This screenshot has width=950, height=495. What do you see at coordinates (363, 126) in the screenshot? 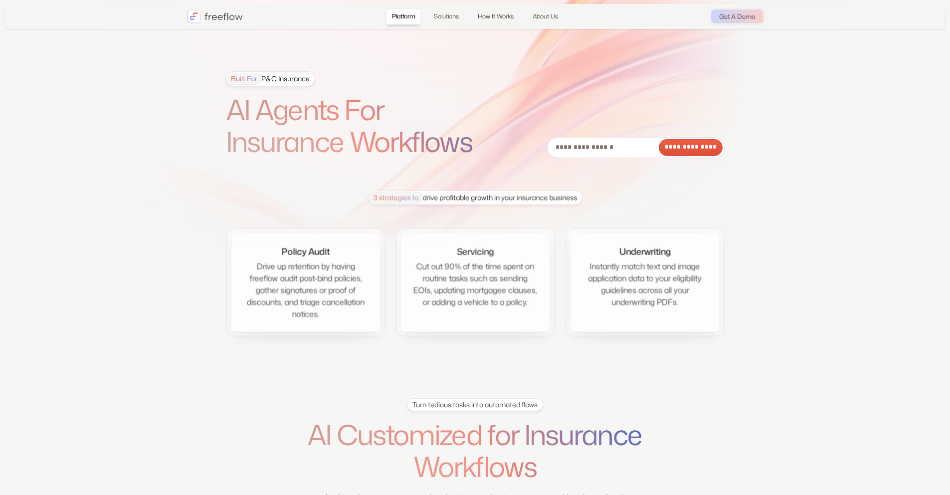
I see `h1: AI Agents For Insurance Workflows` at bounding box center [363, 126].